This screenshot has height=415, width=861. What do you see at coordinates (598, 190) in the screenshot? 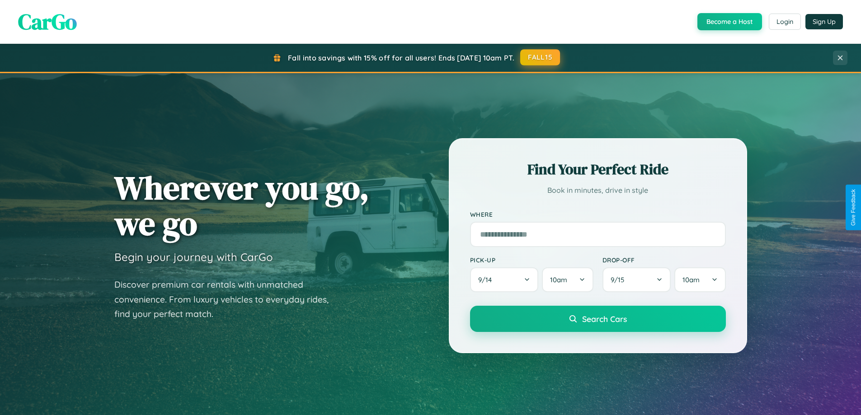
I see `p: Book in minutes, drive in style` at bounding box center [598, 190].